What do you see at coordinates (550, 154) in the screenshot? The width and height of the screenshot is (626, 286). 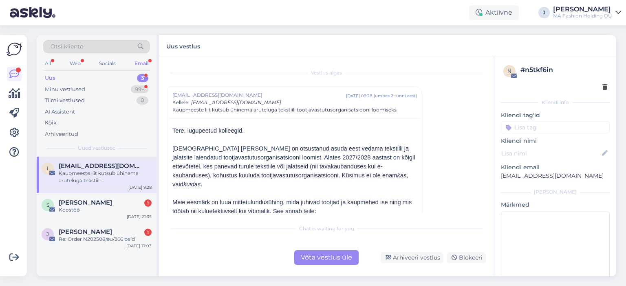 I see `input: Lisa nimi` at bounding box center [550, 154].